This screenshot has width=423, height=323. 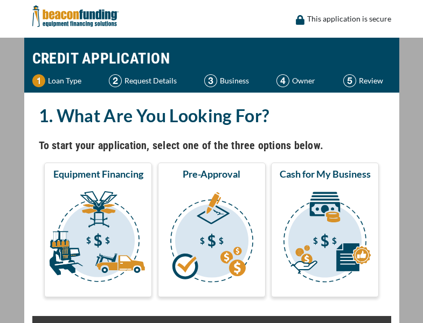 What do you see at coordinates (235, 81) in the screenshot?
I see `p: Business` at bounding box center [235, 81].